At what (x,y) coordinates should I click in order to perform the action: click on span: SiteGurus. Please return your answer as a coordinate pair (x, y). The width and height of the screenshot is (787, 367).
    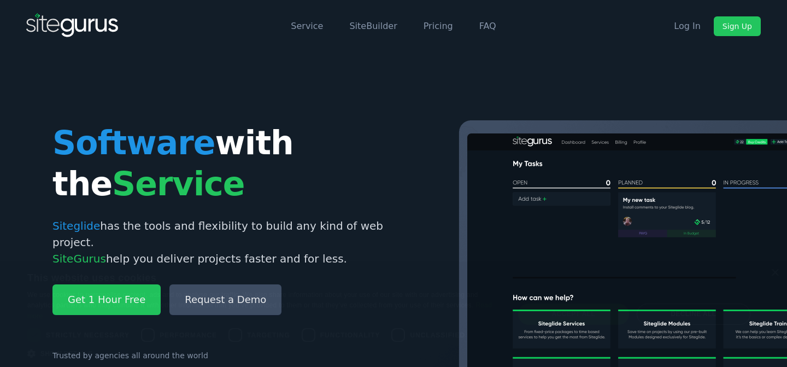
    Looking at the image, I should click on (79, 259).